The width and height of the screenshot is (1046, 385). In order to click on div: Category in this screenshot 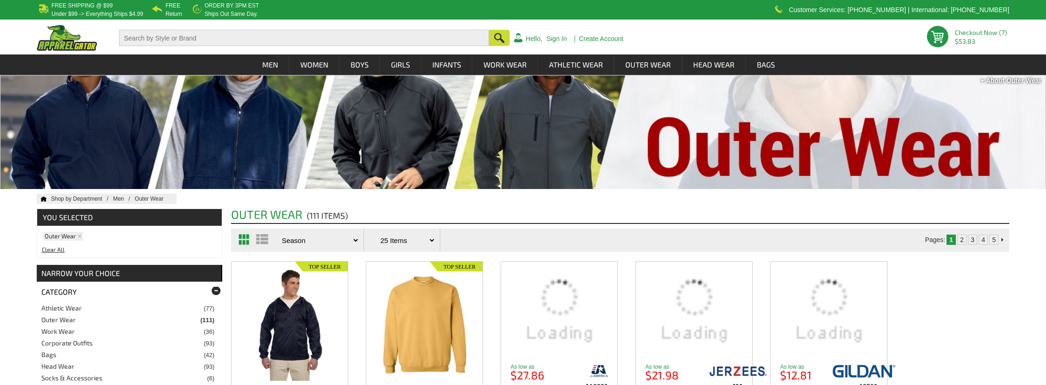, I will do `click(129, 291)`.